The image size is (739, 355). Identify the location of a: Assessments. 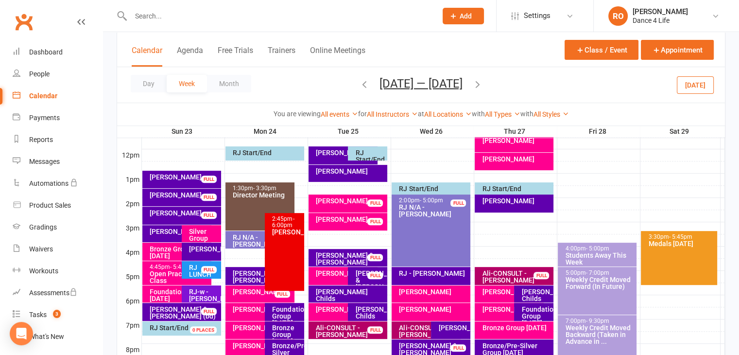
(57, 293).